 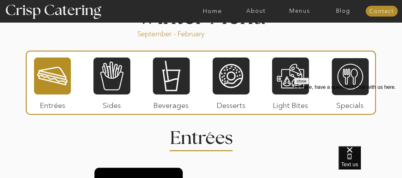 What do you see at coordinates (11, 18) in the screenshot?
I see `span: Text us` at bounding box center [11, 18].